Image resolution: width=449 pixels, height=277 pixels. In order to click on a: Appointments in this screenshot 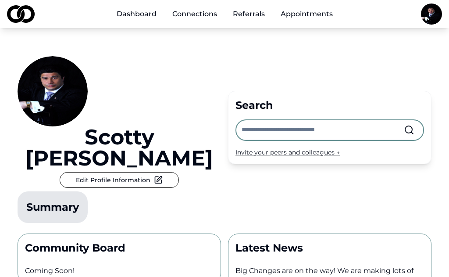, I will do `click(307, 14)`.